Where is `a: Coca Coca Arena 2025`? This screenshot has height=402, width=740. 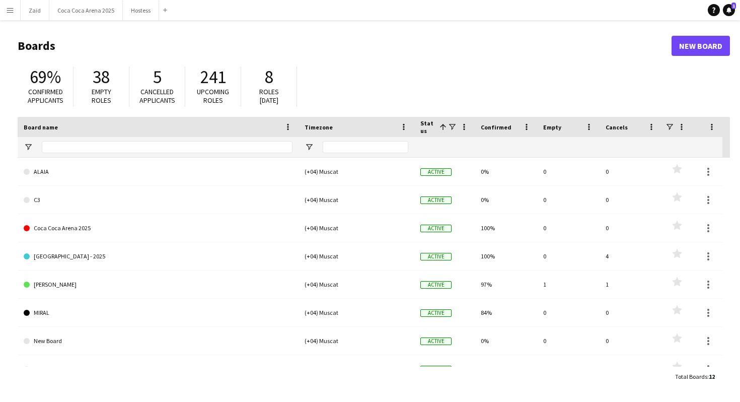
a: Coca Coca Arena 2025 is located at coordinates (158, 228).